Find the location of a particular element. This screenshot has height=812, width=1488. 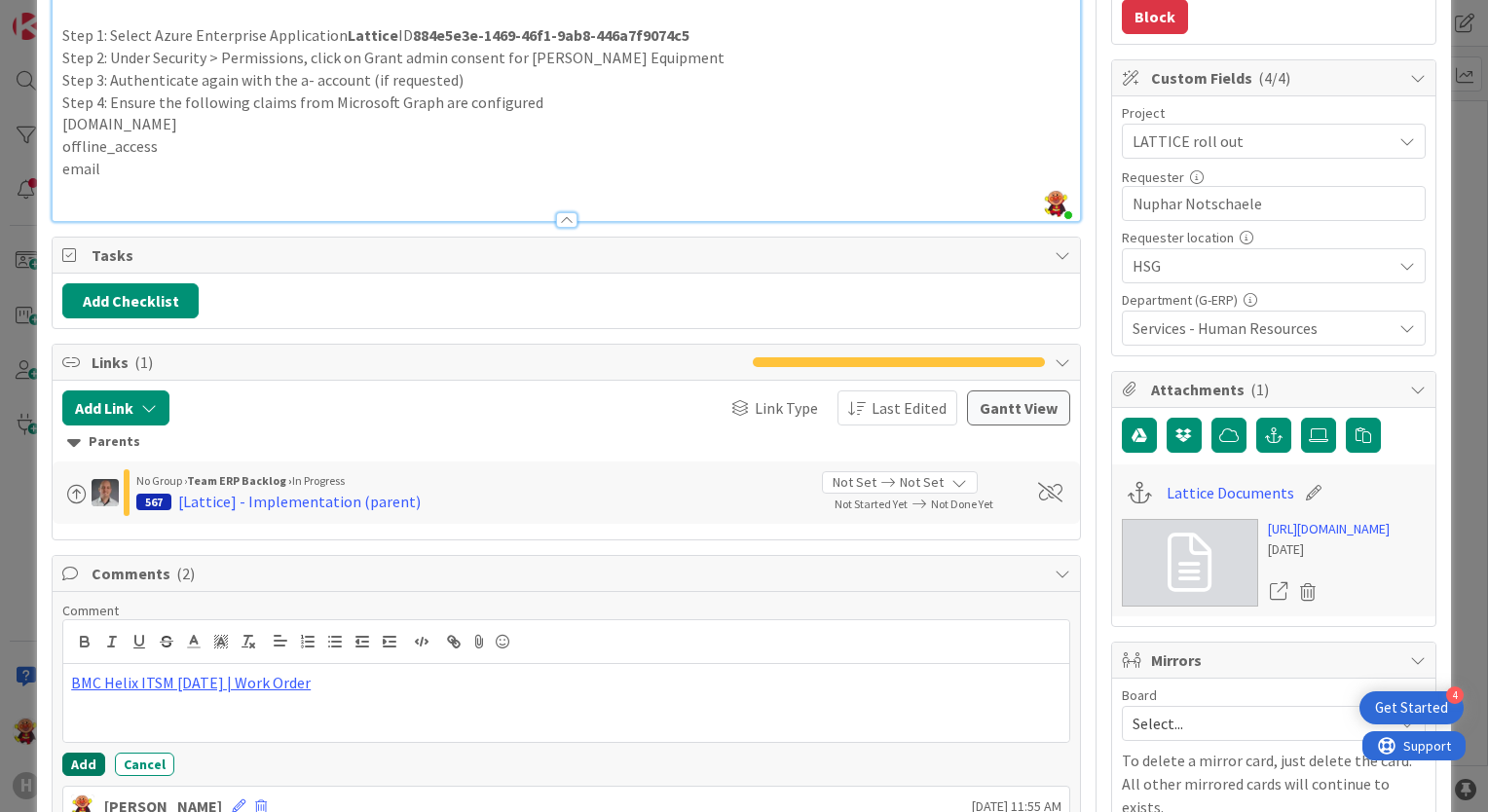

span: Links is located at coordinates (417, 362).